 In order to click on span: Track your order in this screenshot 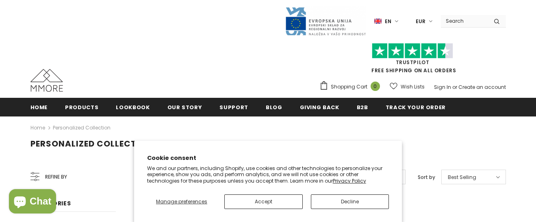, I will do `click(416, 107)`.